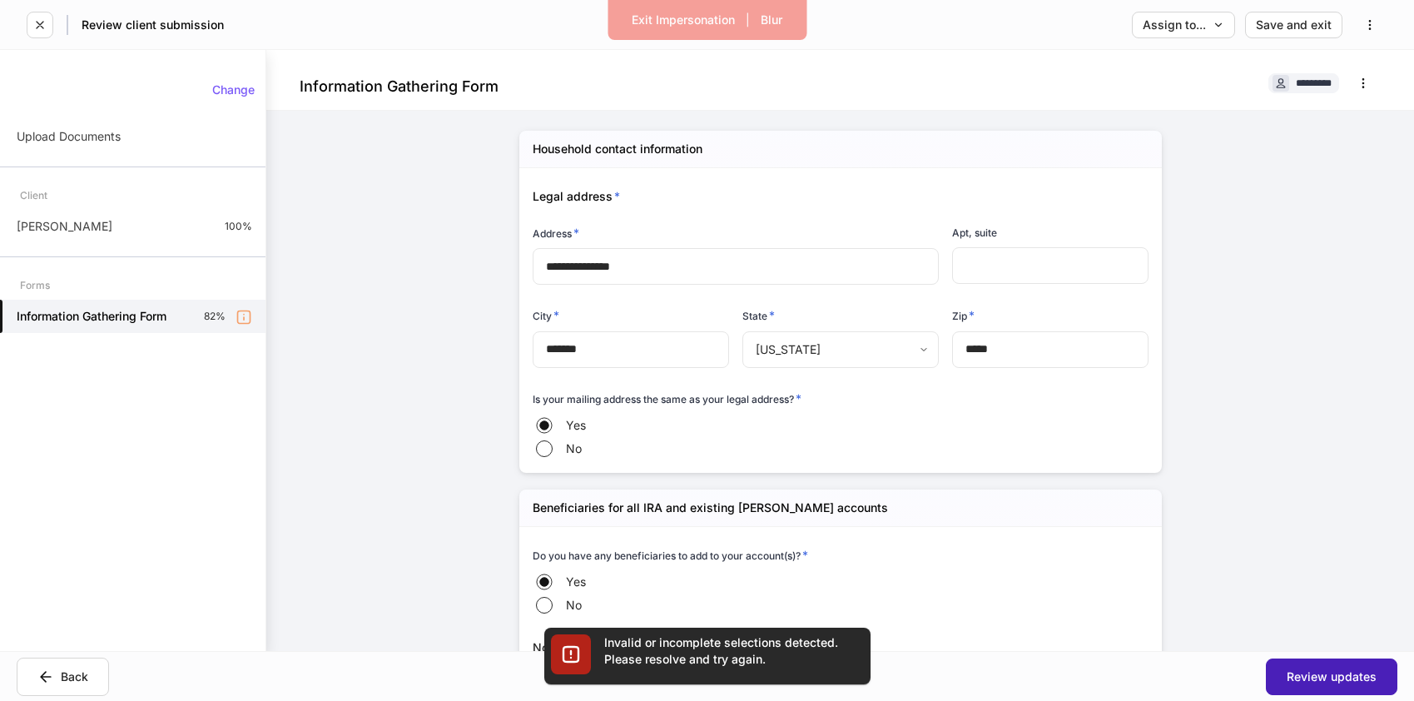  Describe the element at coordinates (1332, 677) in the screenshot. I see `button: Review updates` at that location.